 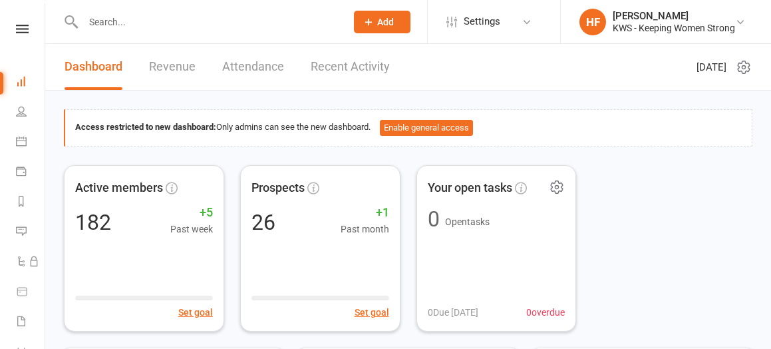 I want to click on span: Add, so click(x=385, y=22).